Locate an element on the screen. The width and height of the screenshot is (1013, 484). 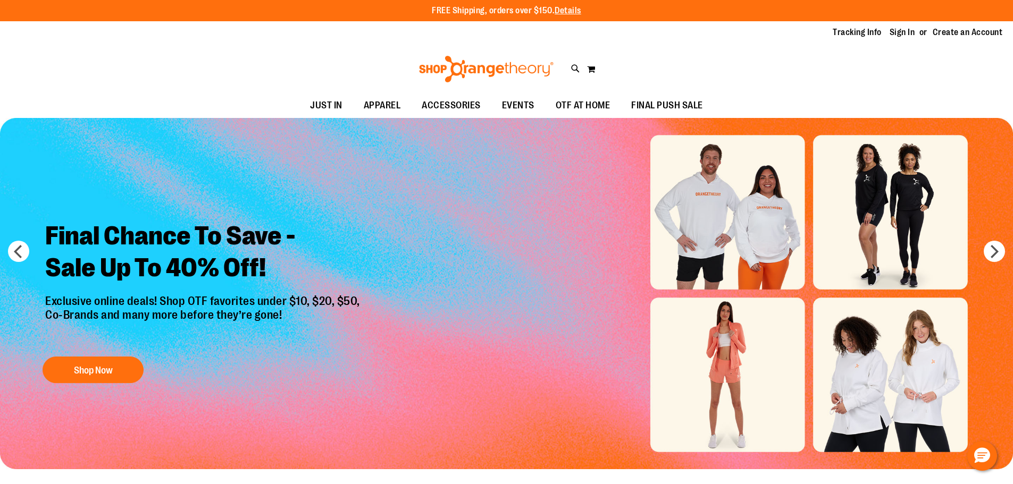
button: prev is located at coordinates (19, 251).